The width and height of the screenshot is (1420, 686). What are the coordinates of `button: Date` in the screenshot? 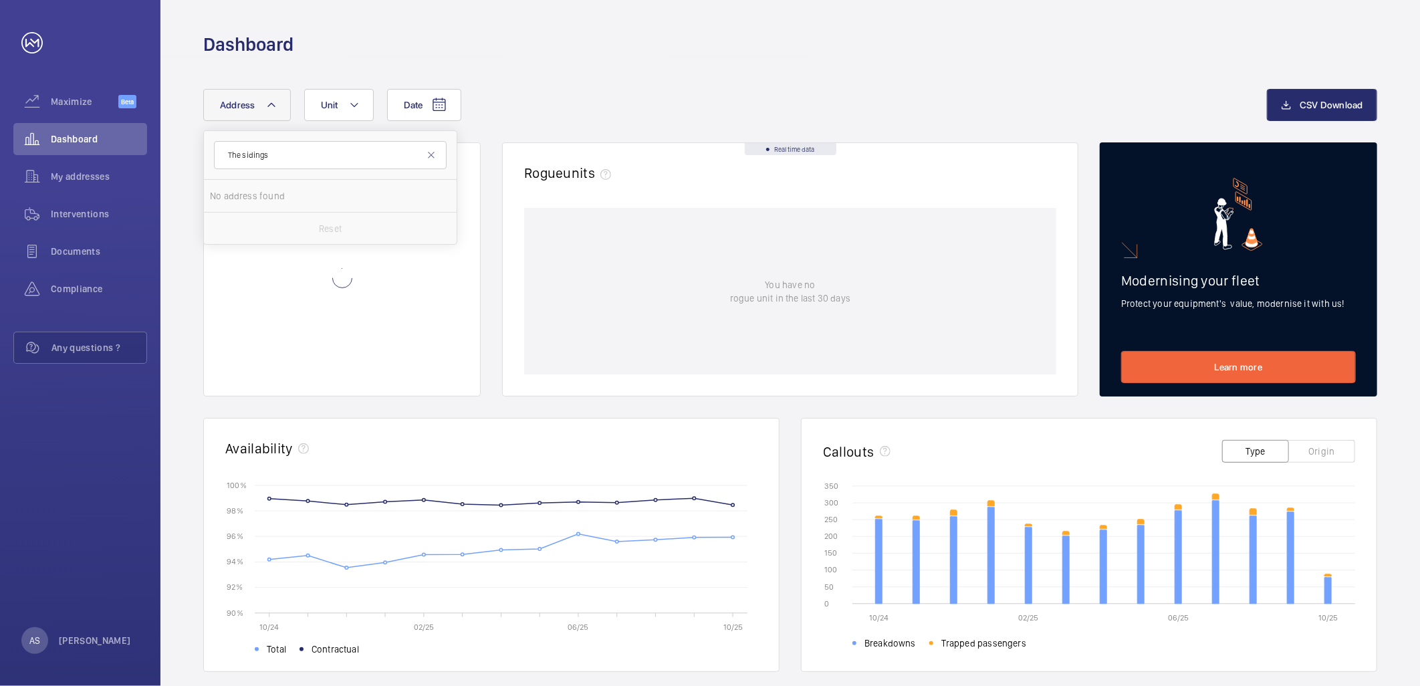 It's located at (424, 105).